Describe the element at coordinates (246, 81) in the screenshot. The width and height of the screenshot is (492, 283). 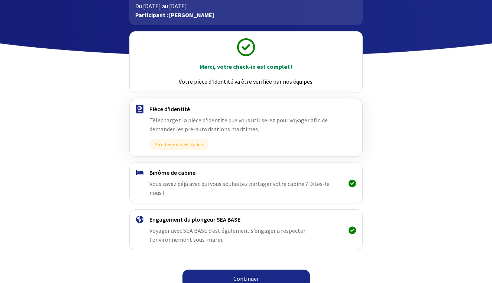
I see `p: Votre pièce d’identité va être verifiée par nos équipes.` at that location.